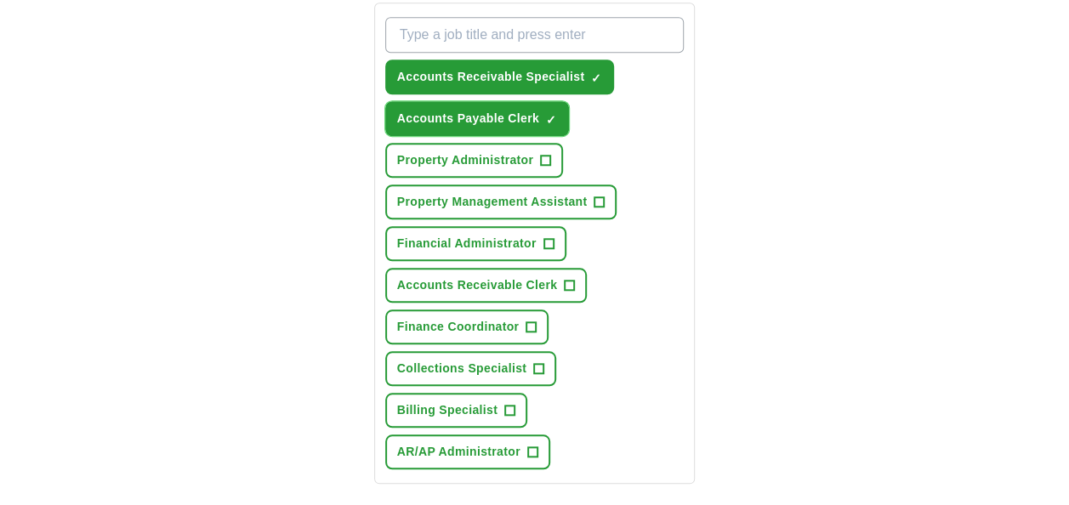  Describe the element at coordinates (467, 327) in the screenshot. I see `button: Finance Coordinator` at that location.